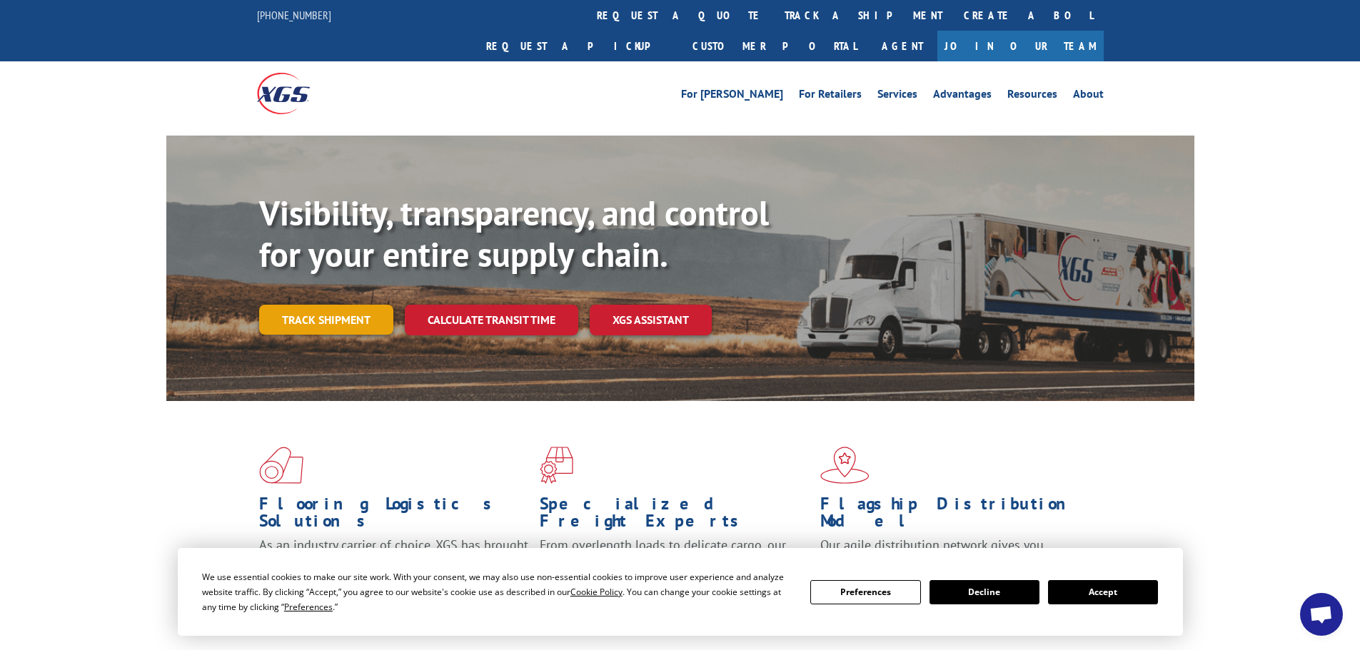 This screenshot has height=650, width=1360. I want to click on img: xgs-icon-total-supply-chain-intelligence-red, so click(281, 466).